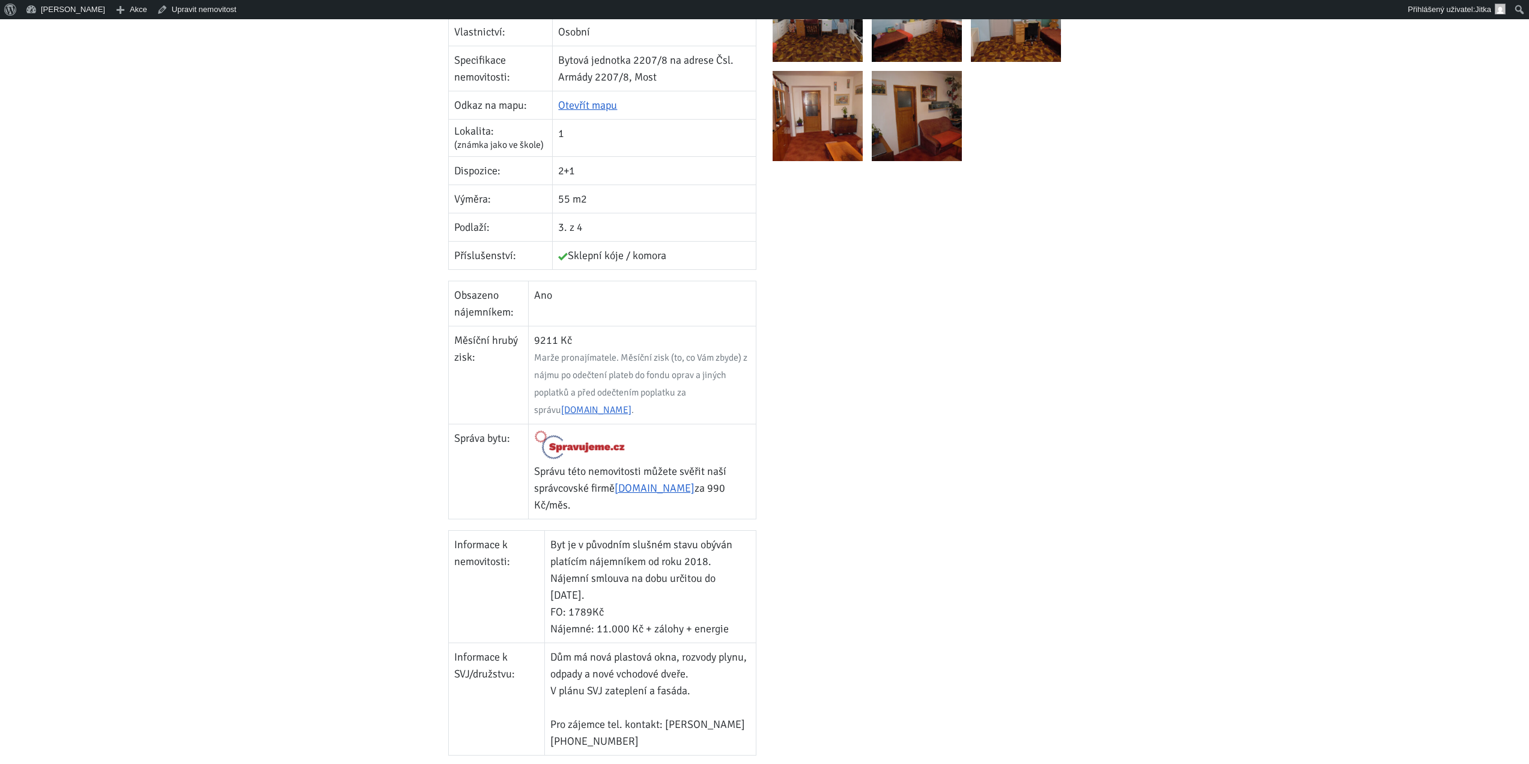 The width and height of the screenshot is (1529, 764). I want to click on td: Sklepní kóje / komora, so click(654, 255).